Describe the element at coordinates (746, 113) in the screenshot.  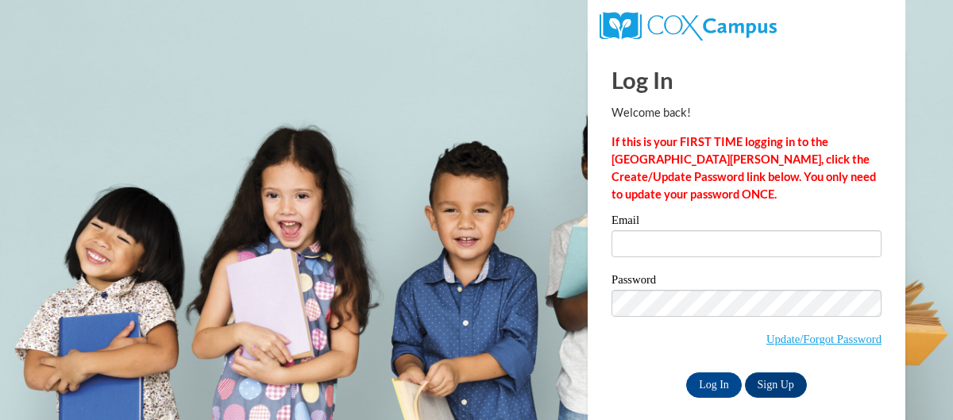
I see `p: Welcome back!` at that location.